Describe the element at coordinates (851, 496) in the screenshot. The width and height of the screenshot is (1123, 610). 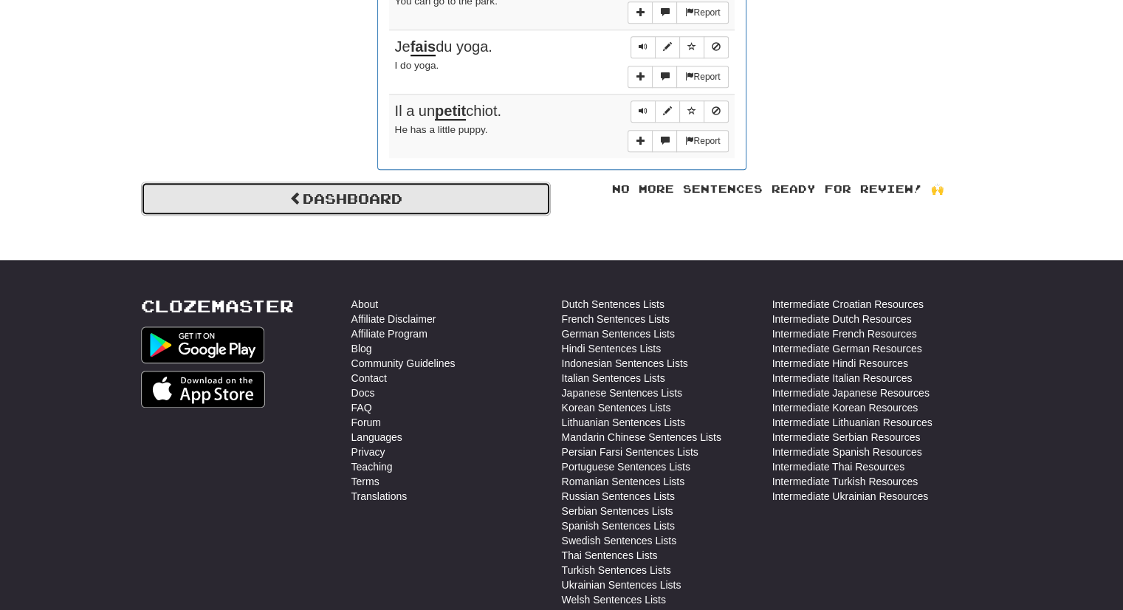
I see `a: Intermediate Ukrainian Resources` at that location.